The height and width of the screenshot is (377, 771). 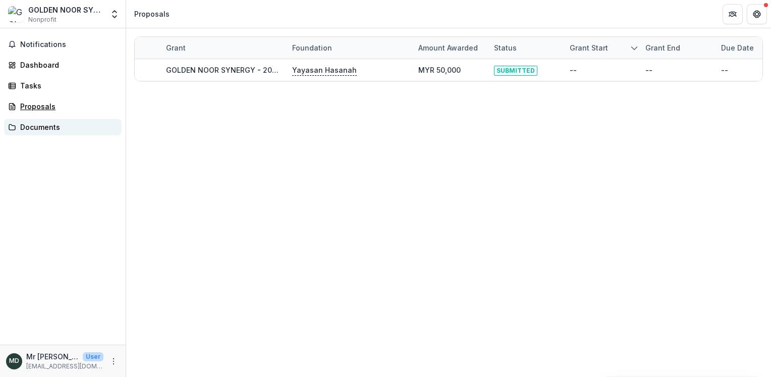 I want to click on p: User, so click(x=93, y=356).